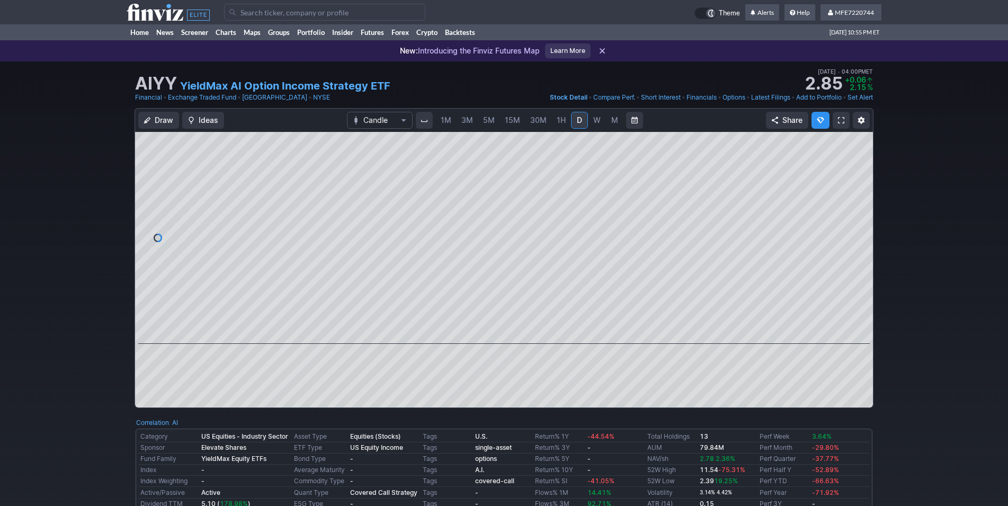 This screenshot has width=1008, height=506. I want to click on a: Financial, so click(148, 97).